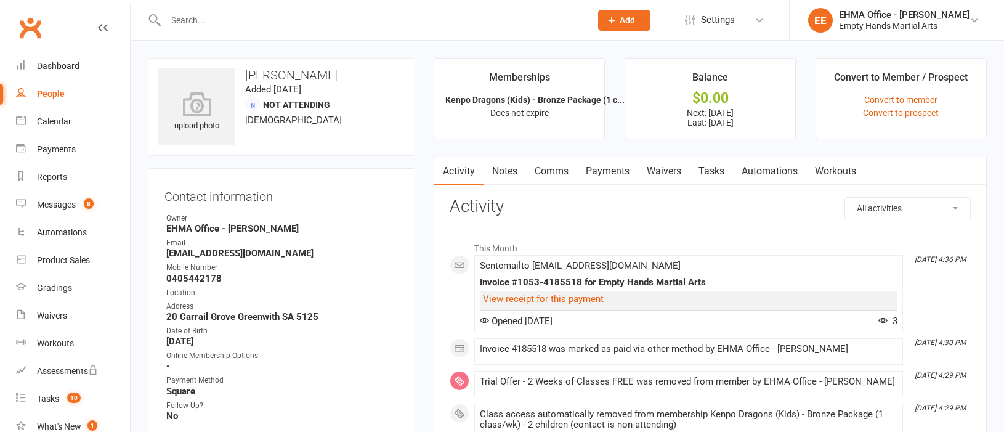  Describe the element at coordinates (73, 121) in the screenshot. I see `a: Calendar` at that location.